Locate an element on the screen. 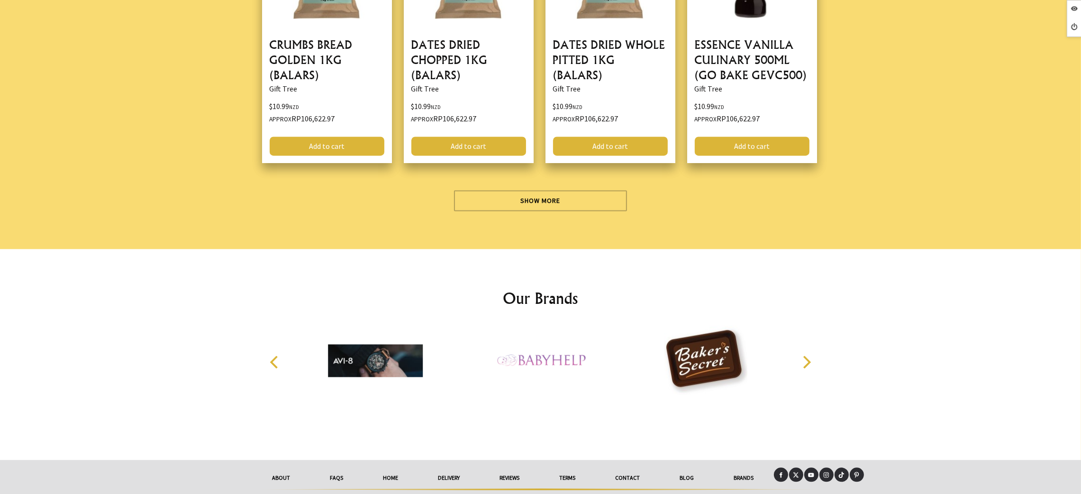 The height and width of the screenshot is (494, 1081). img: Baker's Secret is located at coordinates (705, 361).